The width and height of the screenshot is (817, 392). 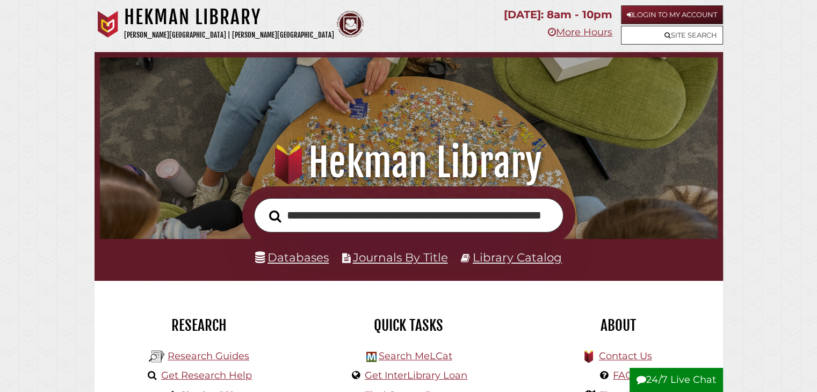 I want to click on a: Get Research Help, so click(x=206, y=375).